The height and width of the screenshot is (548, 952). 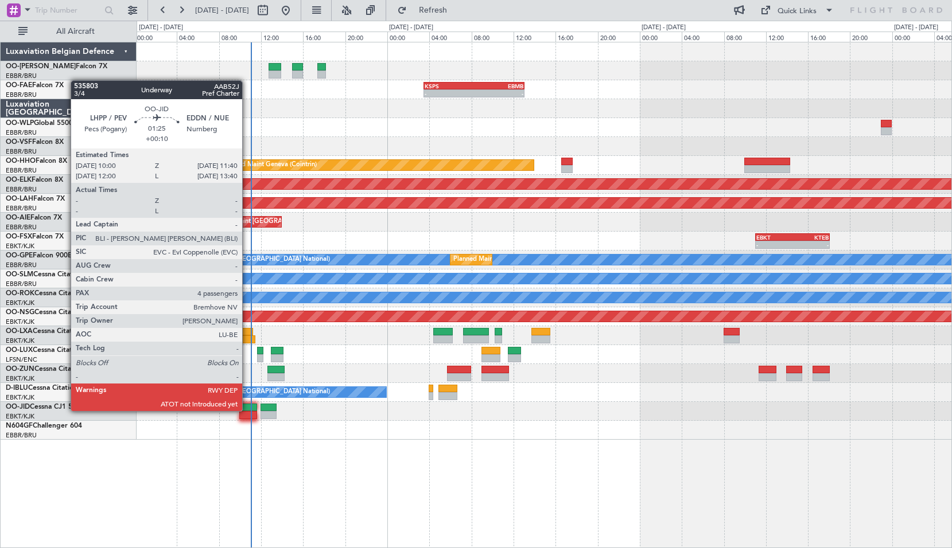 I want to click on div: KSPS, so click(x=449, y=86).